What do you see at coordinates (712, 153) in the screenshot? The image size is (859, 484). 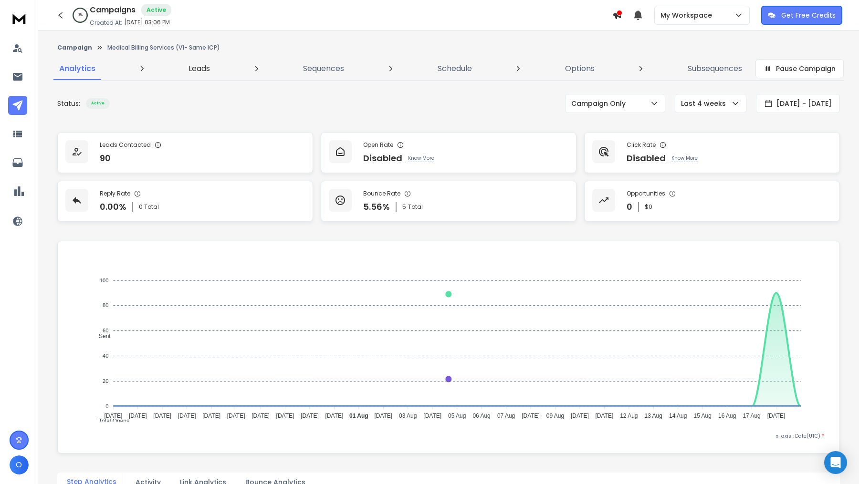 I see `a: Click RateDisabledKnow More` at bounding box center [712, 153].